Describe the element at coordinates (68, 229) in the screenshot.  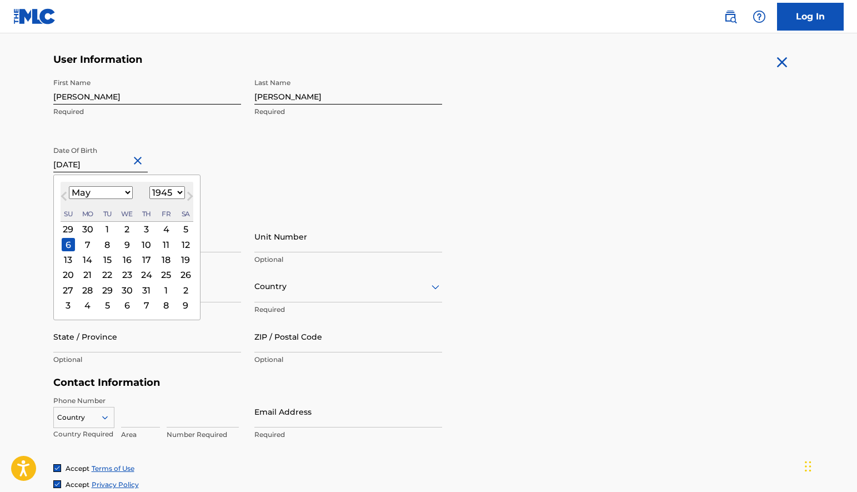
I see `div: Choose Sunday, April 29th, 1945` at that location.